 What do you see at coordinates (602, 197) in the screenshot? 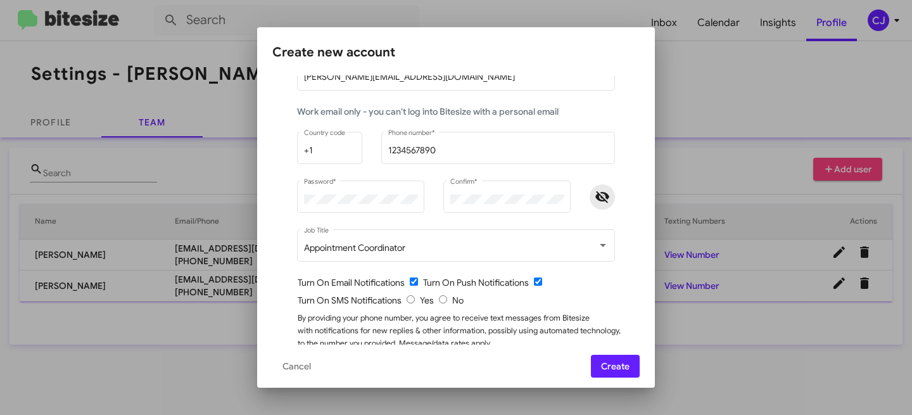
I see `button: Hide password` at bounding box center [602, 197].